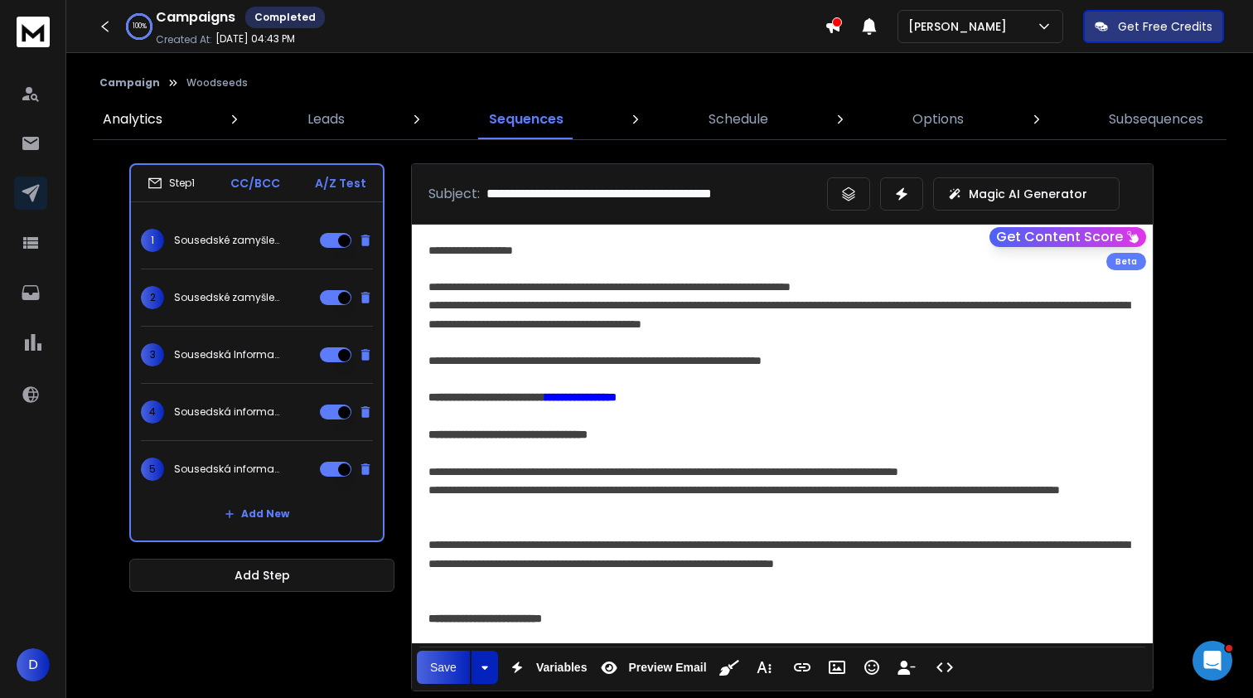 Image resolution: width=1253 pixels, height=698 pixels. Describe the element at coordinates (526, 119) in the screenshot. I see `p: Sequences` at that location.